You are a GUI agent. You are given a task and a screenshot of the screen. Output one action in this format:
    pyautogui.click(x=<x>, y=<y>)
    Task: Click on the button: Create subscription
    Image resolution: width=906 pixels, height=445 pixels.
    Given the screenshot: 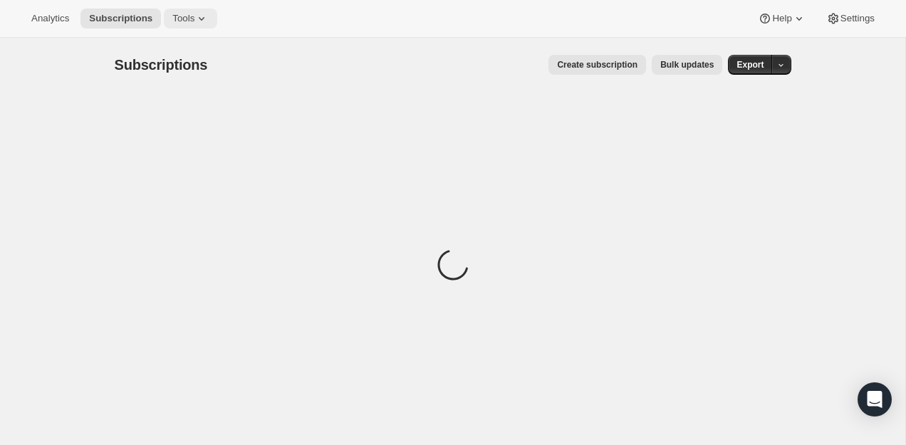 What is the action you would take?
    pyautogui.click(x=597, y=65)
    